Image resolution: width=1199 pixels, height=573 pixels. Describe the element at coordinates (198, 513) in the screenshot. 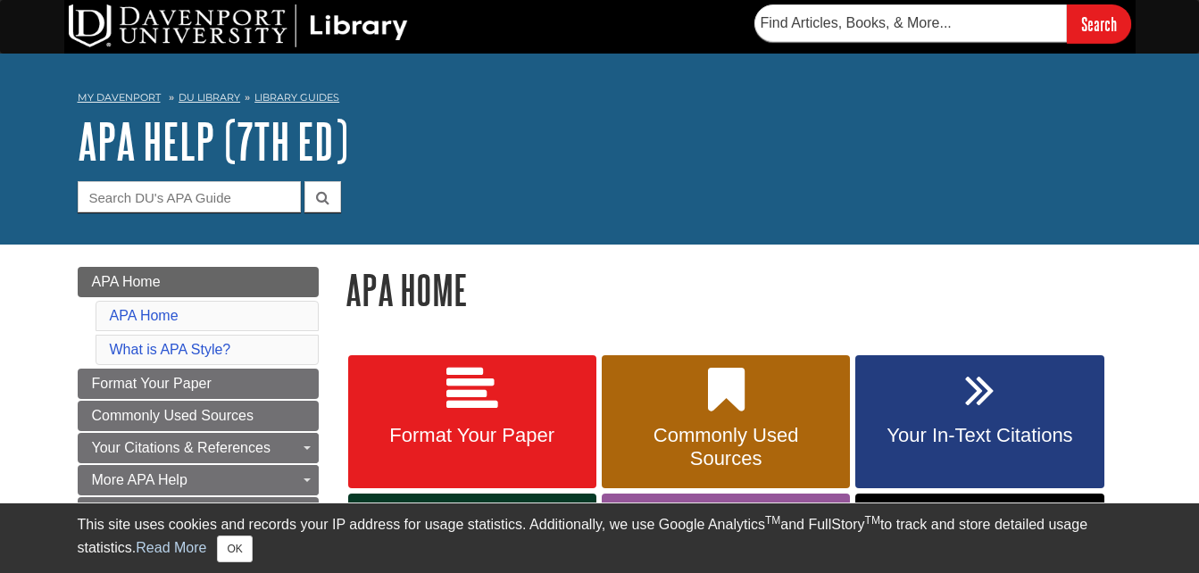

I see `a: About Plagiarism` at that location.